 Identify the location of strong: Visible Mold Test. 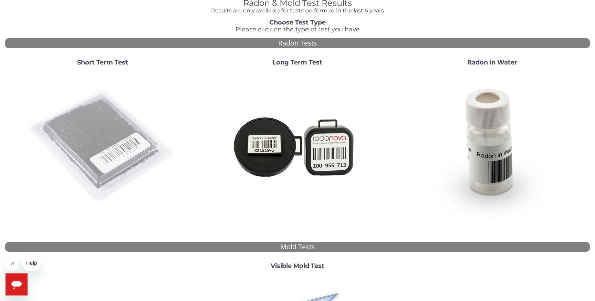
(298, 266).